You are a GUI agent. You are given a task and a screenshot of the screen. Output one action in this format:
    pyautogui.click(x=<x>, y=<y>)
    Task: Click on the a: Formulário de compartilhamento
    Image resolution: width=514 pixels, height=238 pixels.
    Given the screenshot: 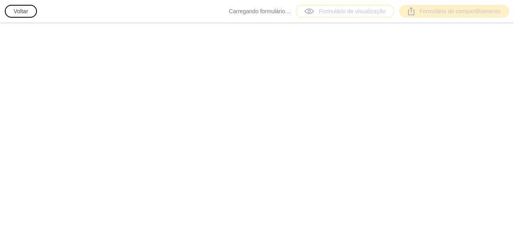 What is the action you would take?
    pyautogui.click(x=454, y=11)
    